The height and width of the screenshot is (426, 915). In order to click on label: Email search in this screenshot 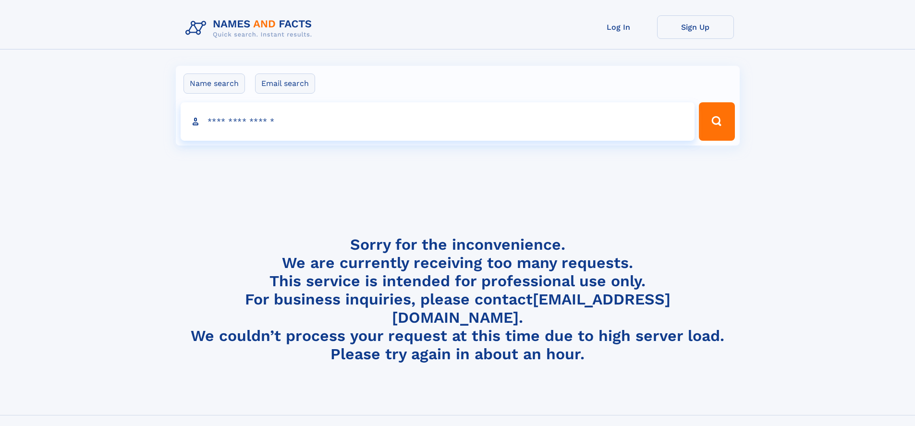, I will do `click(285, 84)`.